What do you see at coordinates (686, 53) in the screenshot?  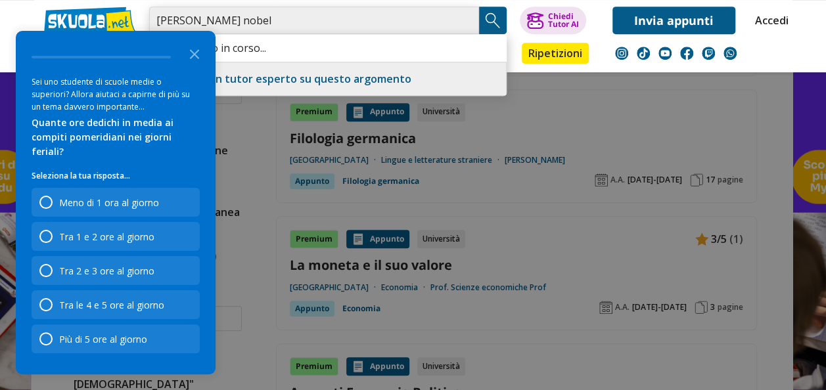 I see `img: facebook` at bounding box center [686, 53].